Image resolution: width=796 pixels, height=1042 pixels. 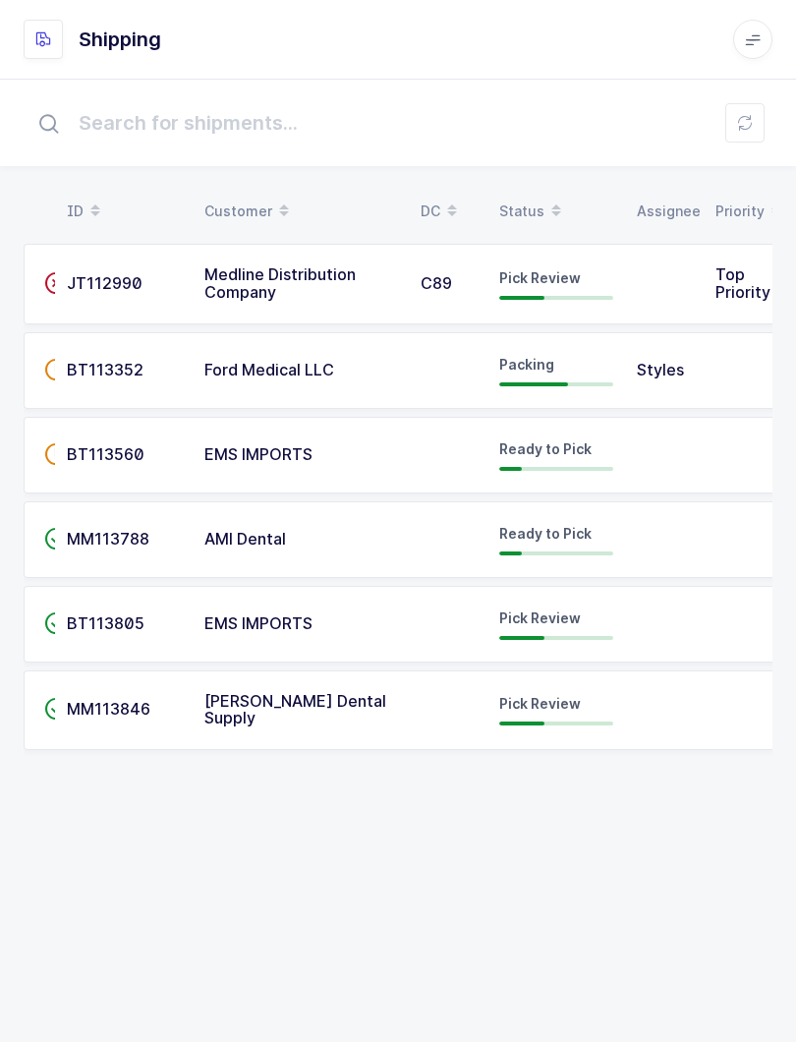 What do you see at coordinates (108, 538) in the screenshot?
I see `span: MM113788` at bounding box center [108, 538].